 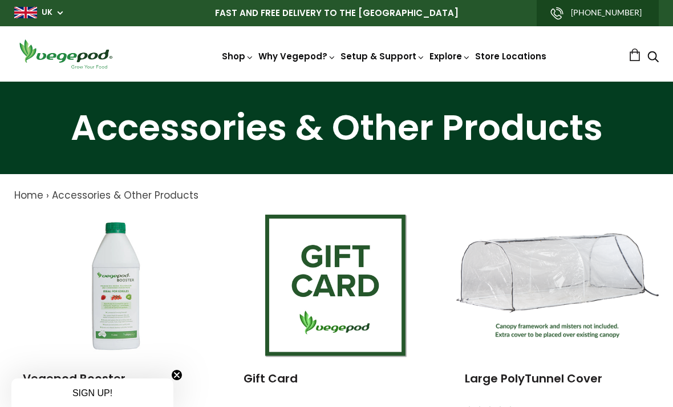 What do you see at coordinates (29, 195) in the screenshot?
I see `span: Home` at bounding box center [29, 195].